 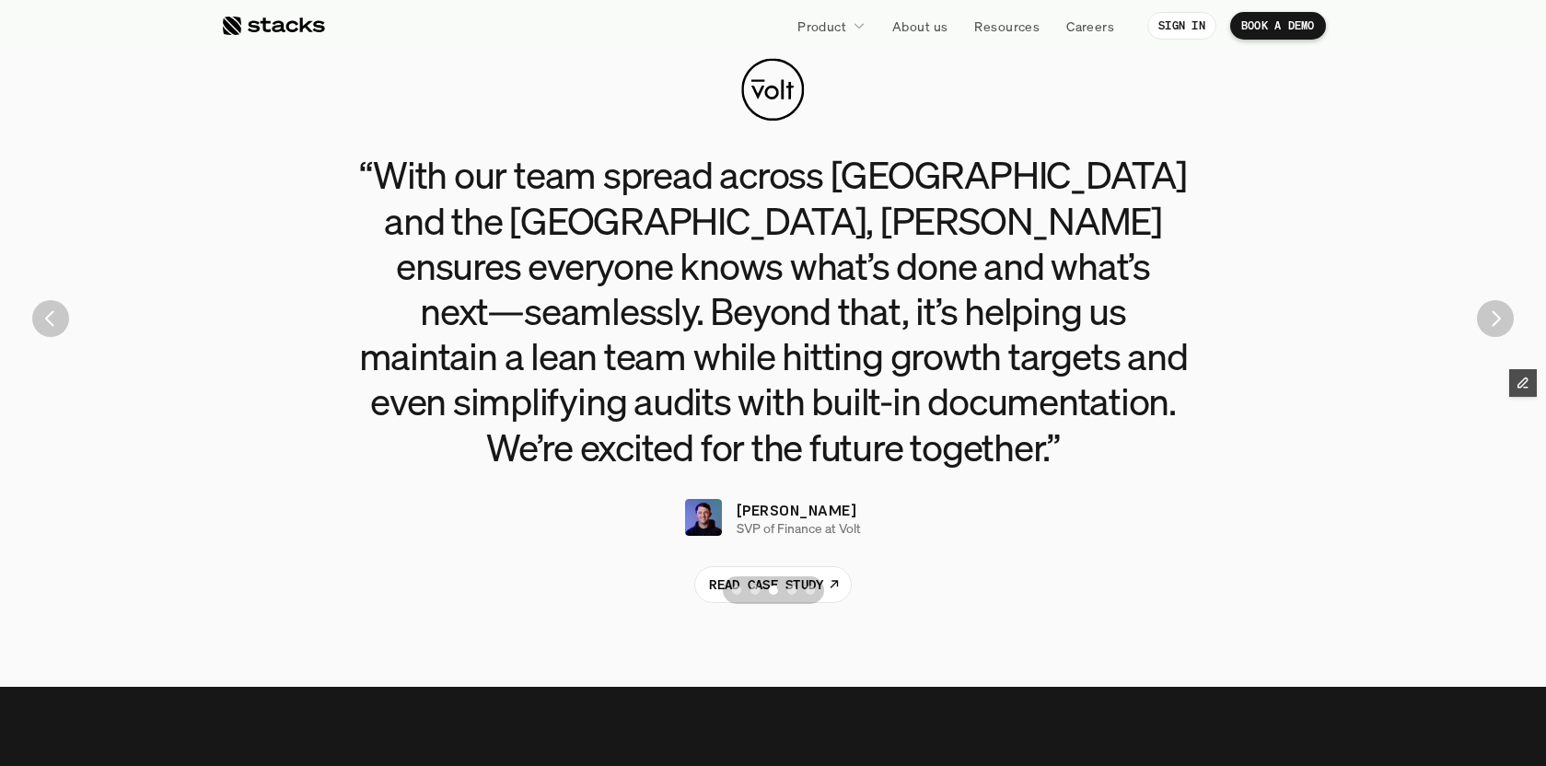 I want to click on a: BOOK A DEMO, so click(x=1278, y=26).